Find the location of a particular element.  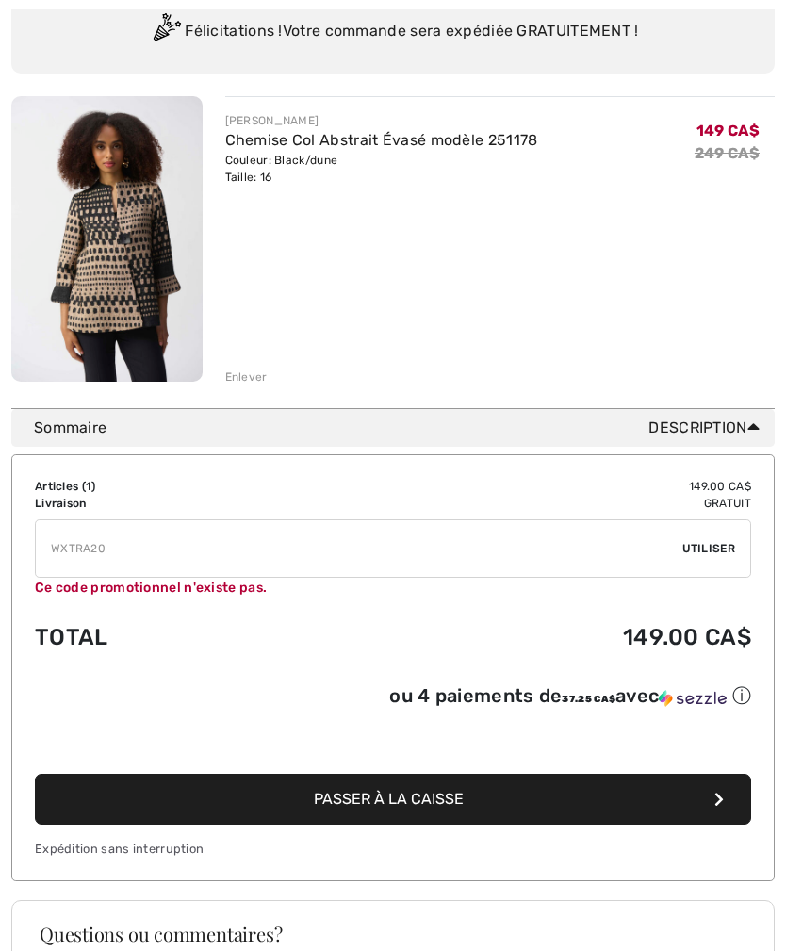

a: Chemise Col Abstrait Évasé modèle 251178 is located at coordinates (382, 139).